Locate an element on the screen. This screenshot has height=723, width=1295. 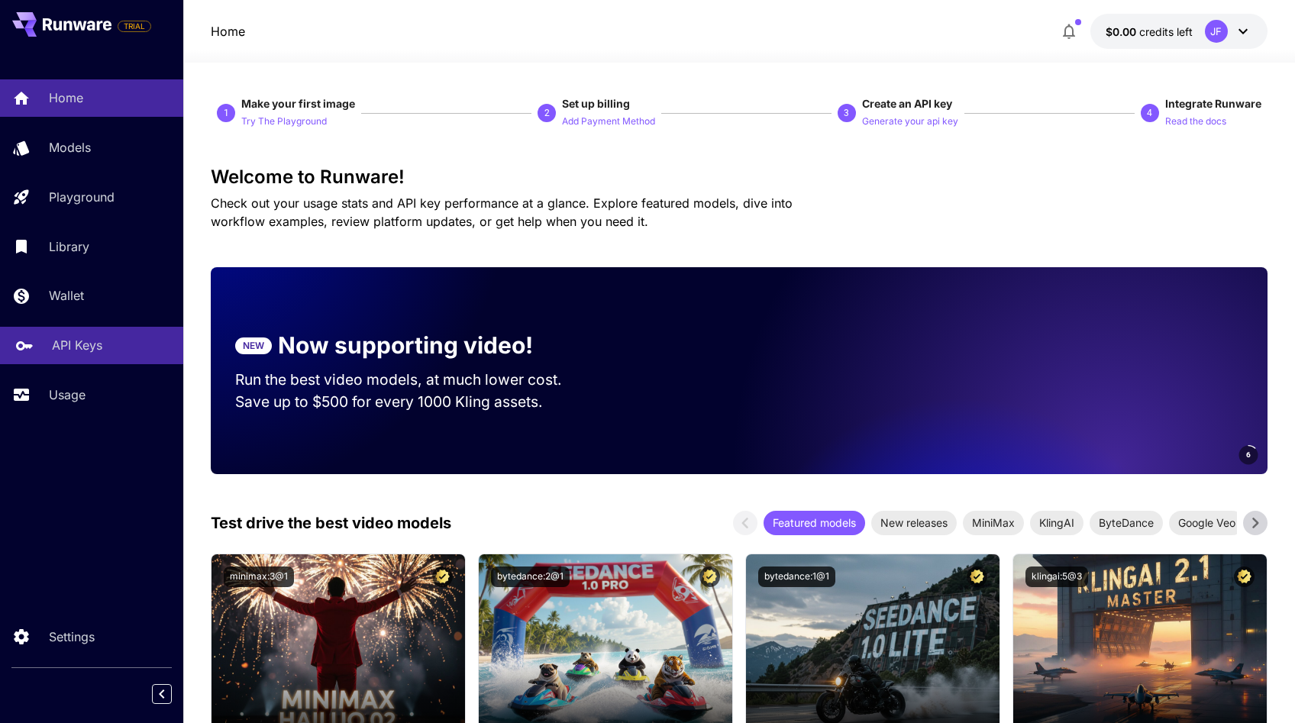
p: API Keys is located at coordinates (77, 345).